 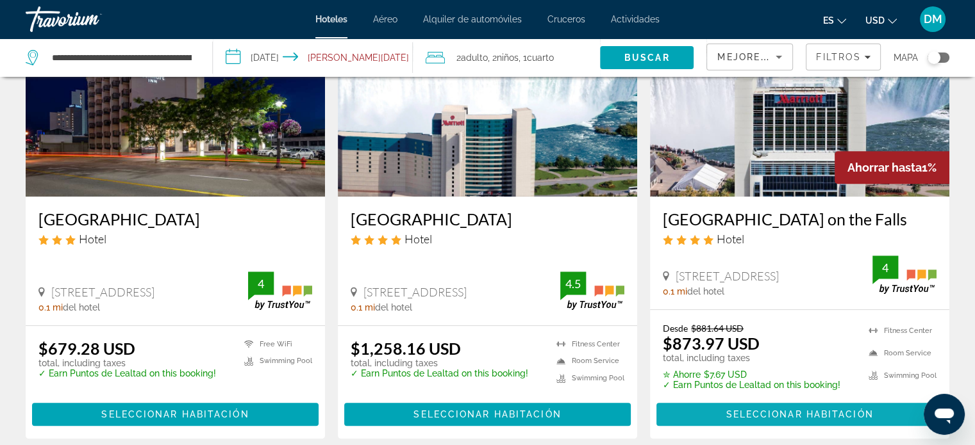 What do you see at coordinates (681, 375) in the screenshot?
I see `span: ✮ Ahorre` at bounding box center [681, 375].